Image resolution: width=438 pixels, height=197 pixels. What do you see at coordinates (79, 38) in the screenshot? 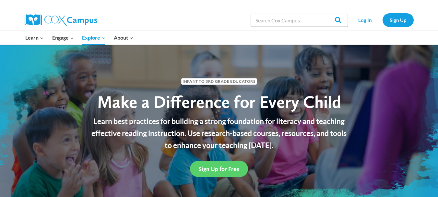
I see `nav: Primary Navigation` at bounding box center [79, 38].